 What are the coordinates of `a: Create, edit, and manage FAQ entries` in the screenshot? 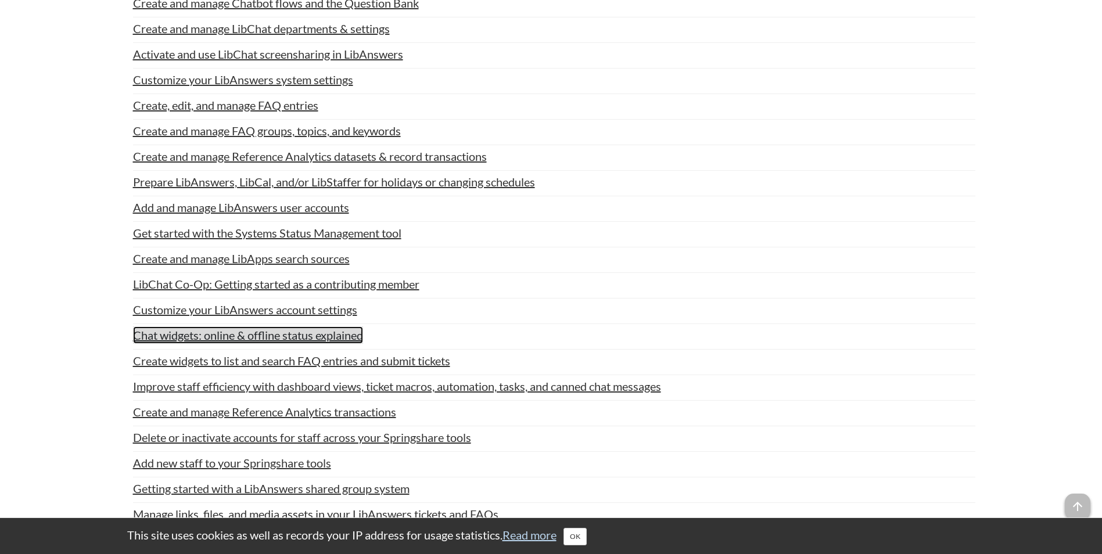 It's located at (225, 105).